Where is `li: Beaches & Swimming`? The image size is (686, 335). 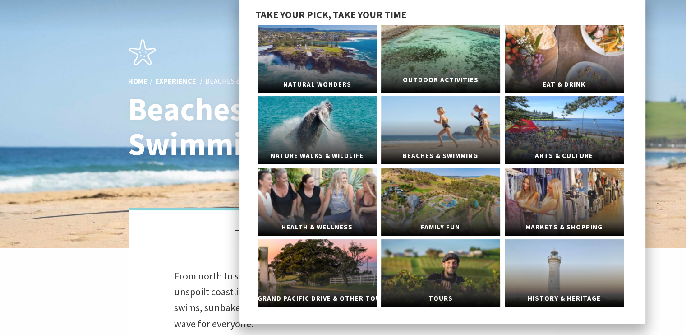 li: Beaches & Swimming is located at coordinates (240, 82).